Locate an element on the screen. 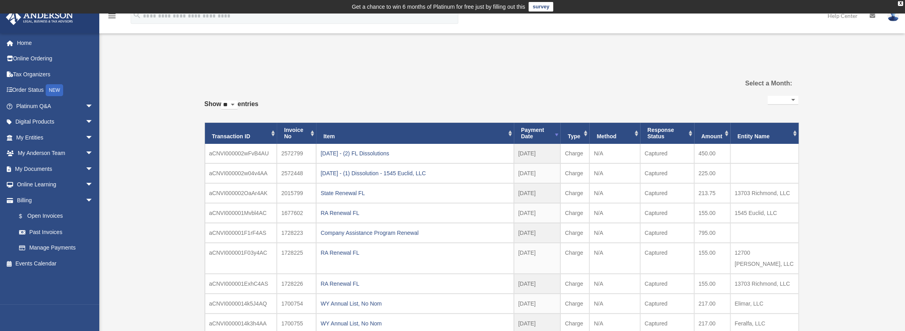 This screenshot has height=331, width=905. td: aCNVI0000014k5J4AQ is located at coordinates (241, 303).